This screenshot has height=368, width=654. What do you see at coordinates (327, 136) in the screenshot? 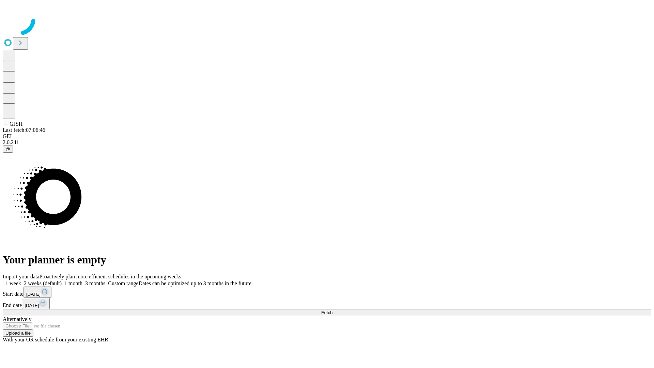
I see `div: GEI` at bounding box center [327, 136].